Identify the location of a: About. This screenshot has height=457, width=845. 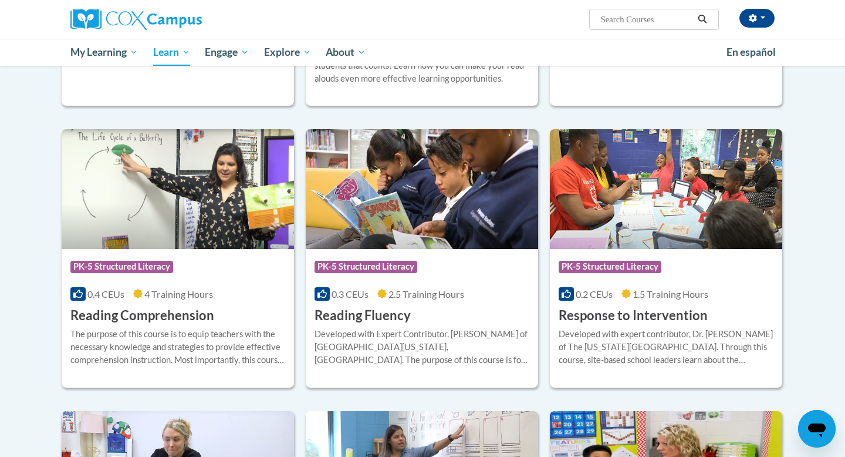
(346, 52).